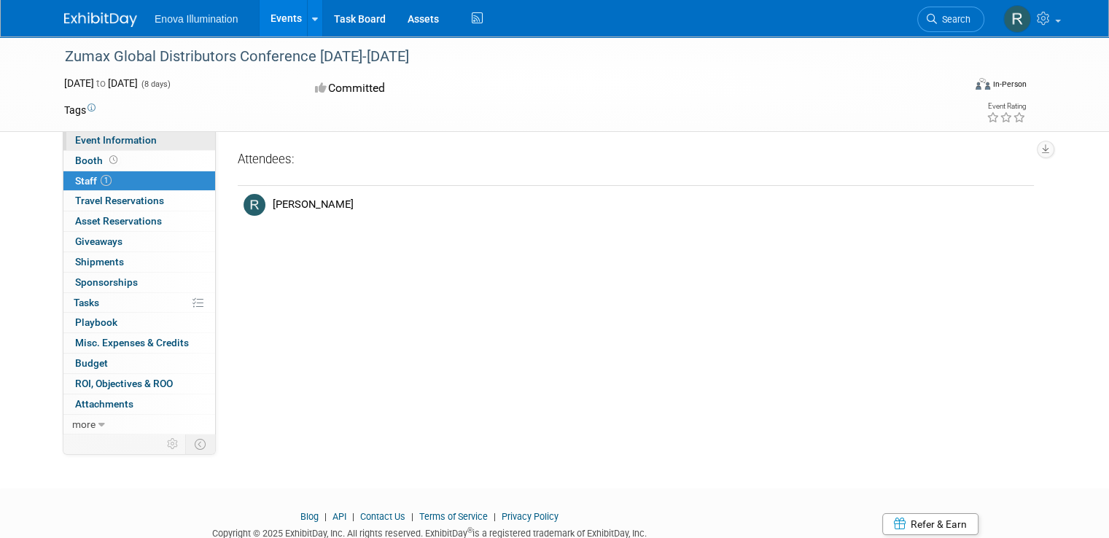 The image size is (1109, 538). What do you see at coordinates (139, 383) in the screenshot?
I see `a: ROI, Objectives & ROO` at bounding box center [139, 383].